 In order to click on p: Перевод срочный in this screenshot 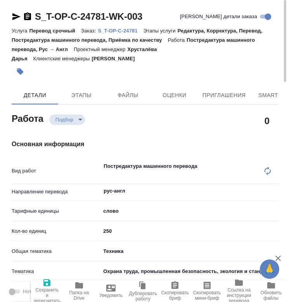, I will do `click(55, 31)`.